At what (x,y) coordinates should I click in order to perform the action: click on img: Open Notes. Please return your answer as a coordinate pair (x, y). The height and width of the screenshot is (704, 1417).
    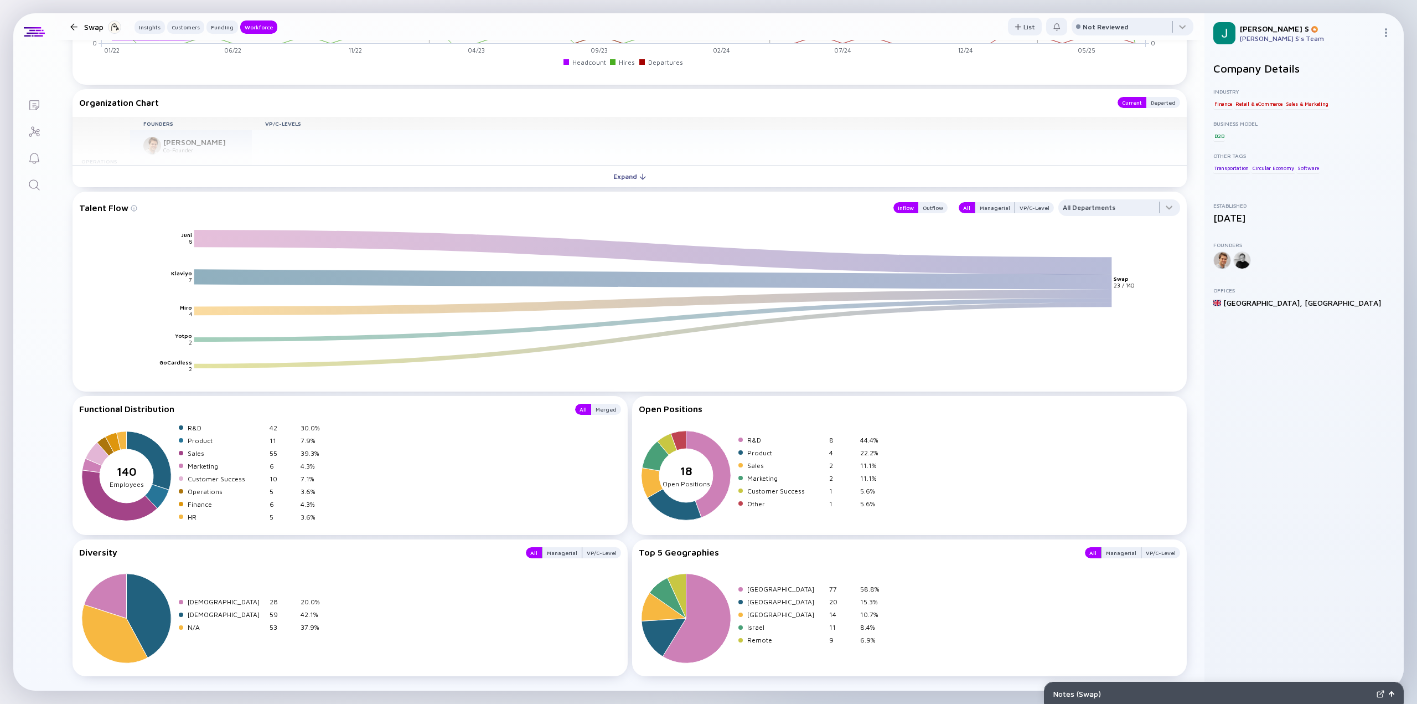
    Looking at the image, I should click on (1392, 694).